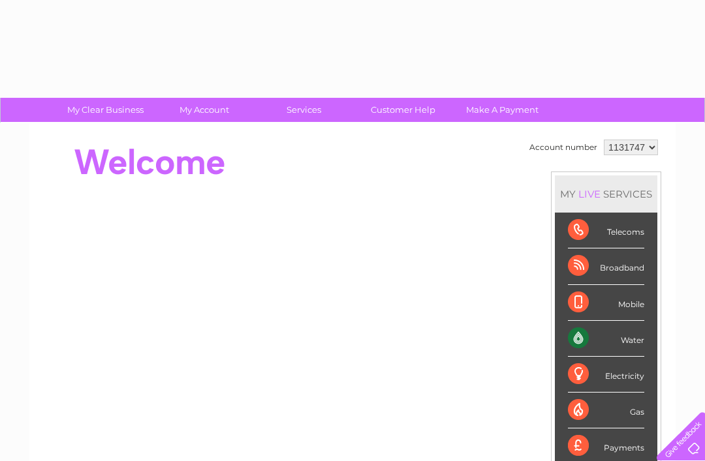 The width and height of the screenshot is (705, 461). Describe the element at coordinates (605, 303) in the screenshot. I see `div: Mobile` at that location.